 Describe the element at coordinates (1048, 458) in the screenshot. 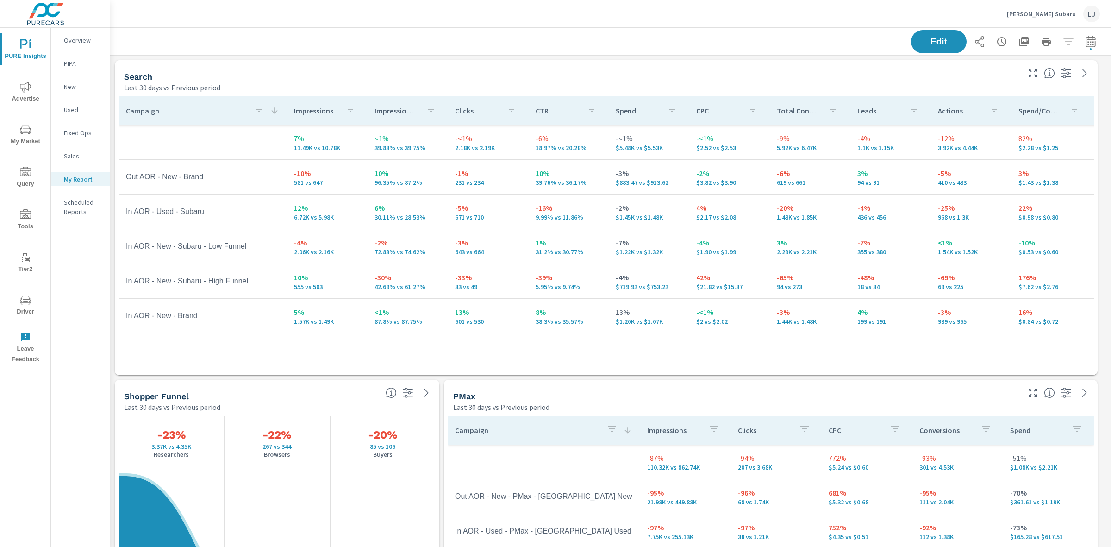

I see `p: -51%` at that location.